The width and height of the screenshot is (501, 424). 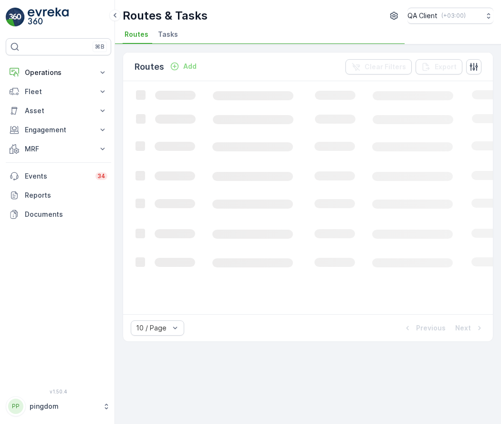 What do you see at coordinates (58, 391) in the screenshot?
I see `span: v 1.50.4` at bounding box center [58, 391].